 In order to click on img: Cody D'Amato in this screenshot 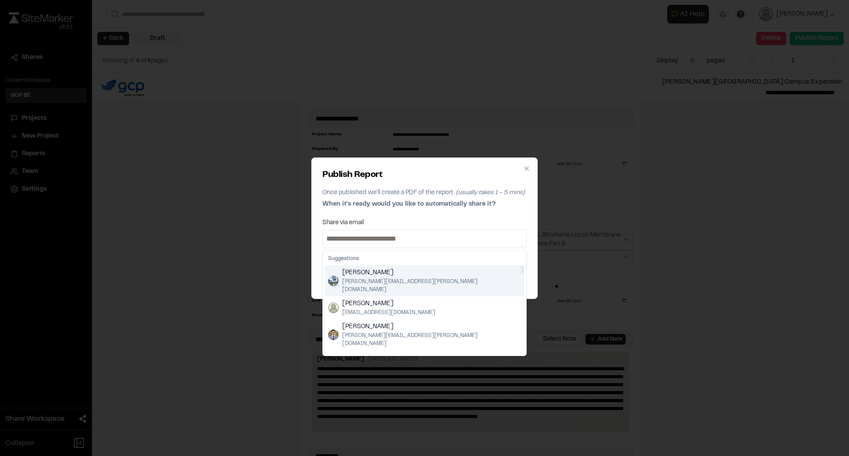, I will do `click(333, 335)`.